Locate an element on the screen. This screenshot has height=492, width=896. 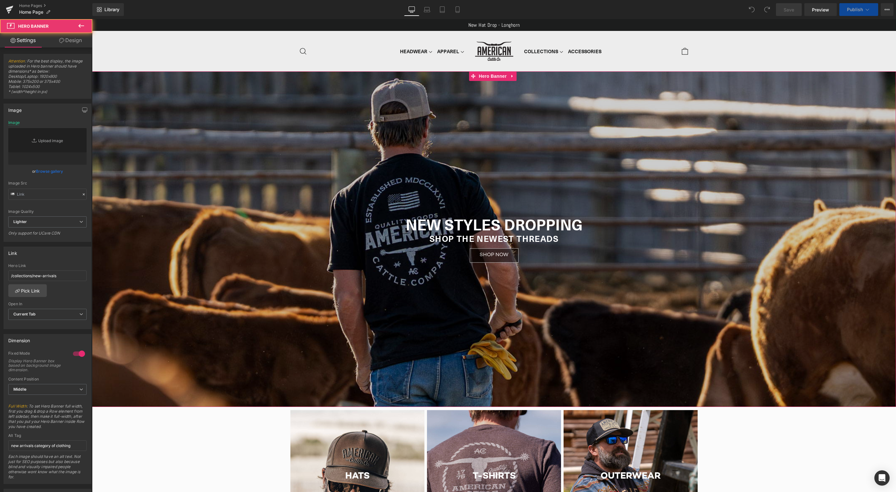
a: New Library is located at coordinates (108, 10).